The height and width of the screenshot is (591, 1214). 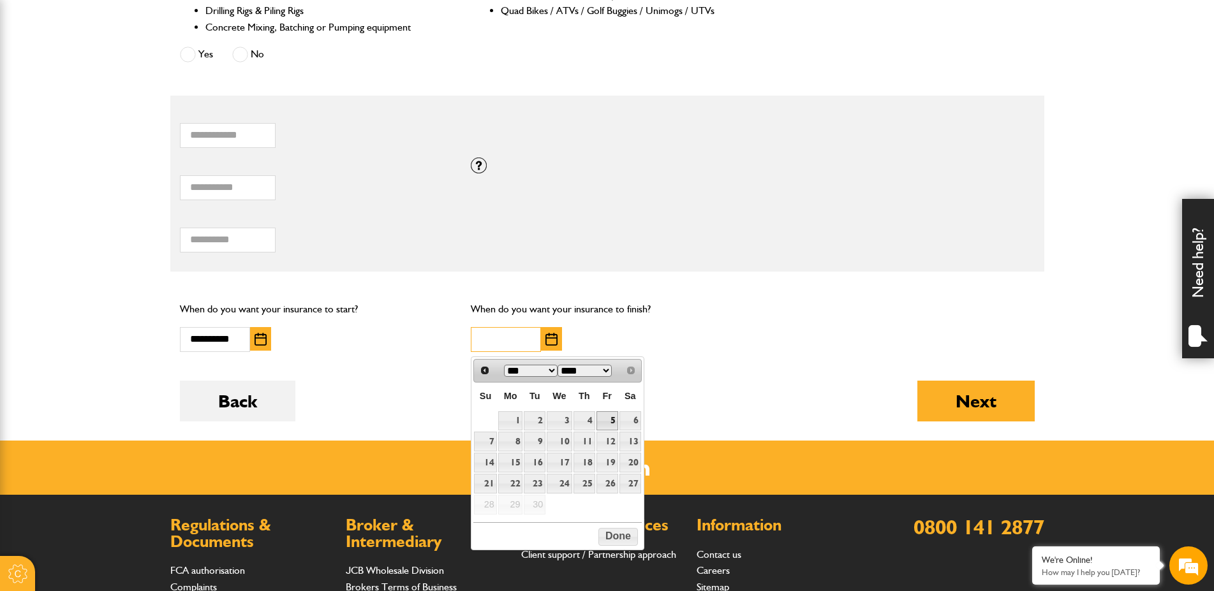 What do you see at coordinates (510, 421) in the screenshot?
I see `a: 1` at bounding box center [510, 421].